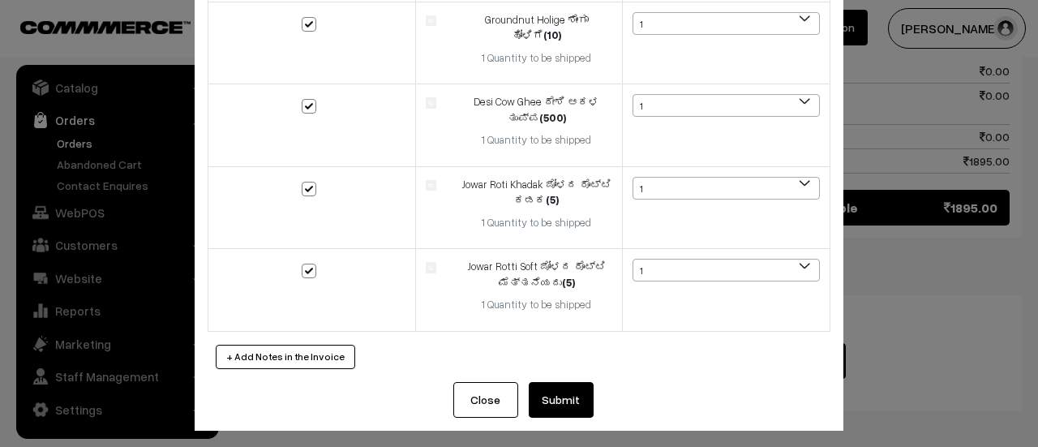 This screenshot has height=447, width=1038. What do you see at coordinates (486, 400) in the screenshot?
I see `button: Close` at bounding box center [486, 400].